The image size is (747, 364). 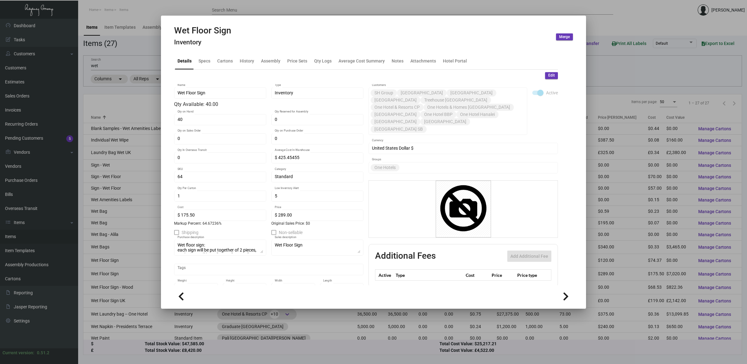 I want to click on span: Merge, so click(x=565, y=37).